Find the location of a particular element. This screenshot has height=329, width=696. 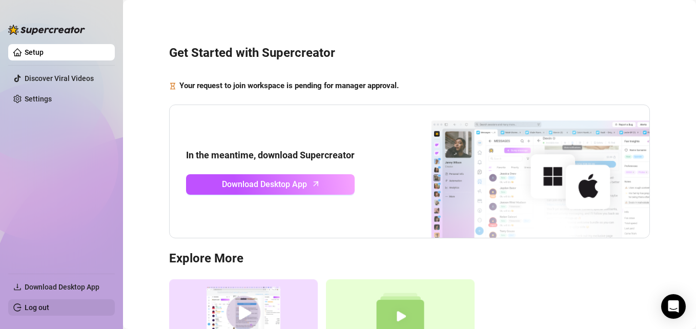

img: logo-BBDzfeDw.svg is located at coordinates (47, 30).